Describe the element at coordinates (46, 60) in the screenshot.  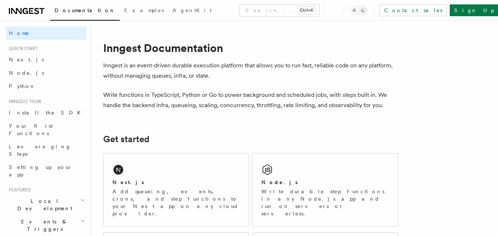
I see `a: Next.js` at that location.